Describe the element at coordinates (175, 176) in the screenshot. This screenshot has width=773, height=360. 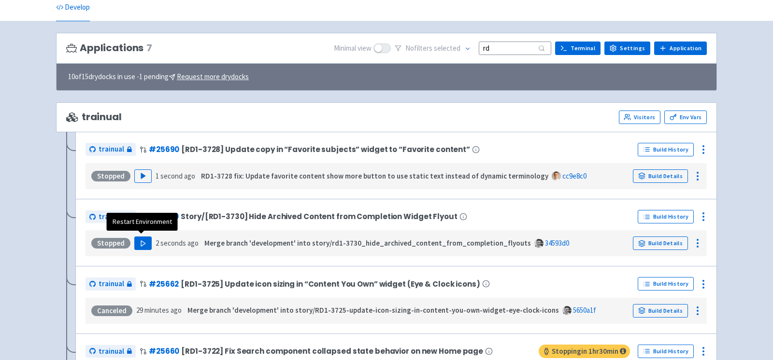
I see `time: 1 second ago` at that location.